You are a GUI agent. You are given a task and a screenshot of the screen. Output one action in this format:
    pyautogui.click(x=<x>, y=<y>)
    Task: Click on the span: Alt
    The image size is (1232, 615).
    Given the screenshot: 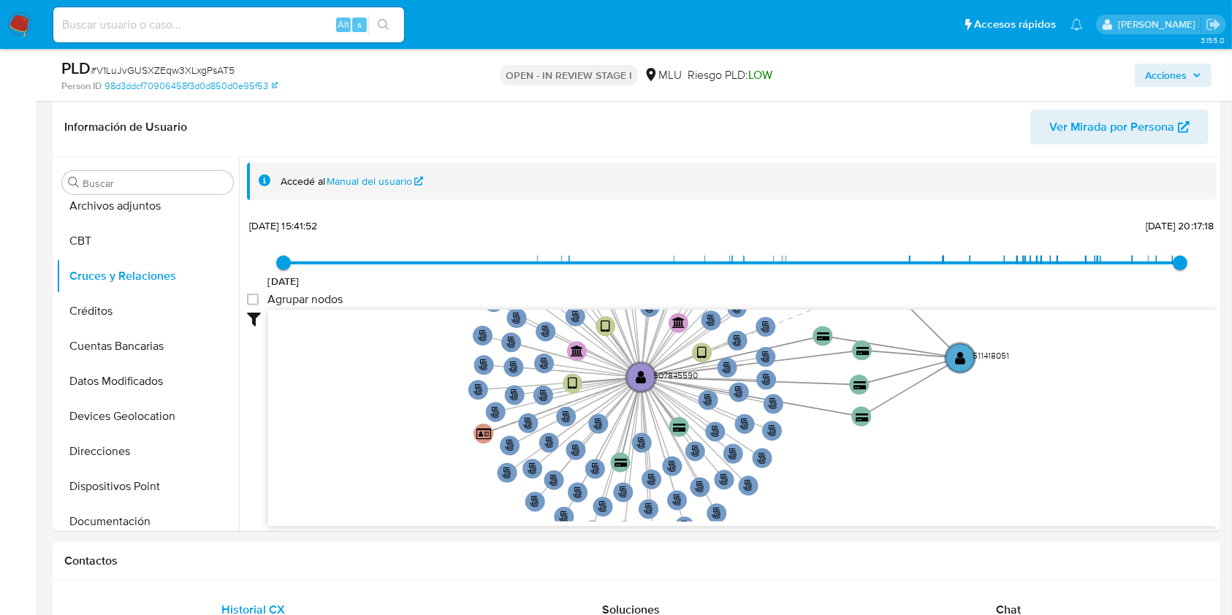 What is the action you would take?
    pyautogui.click(x=343, y=24)
    